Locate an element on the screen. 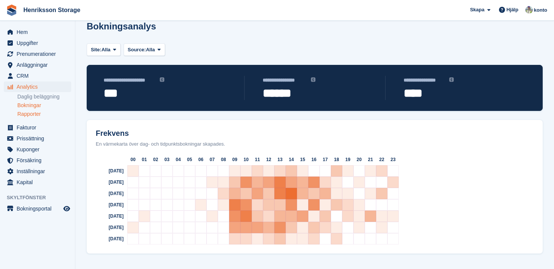  span: Kuponger is located at coordinates (39, 149).